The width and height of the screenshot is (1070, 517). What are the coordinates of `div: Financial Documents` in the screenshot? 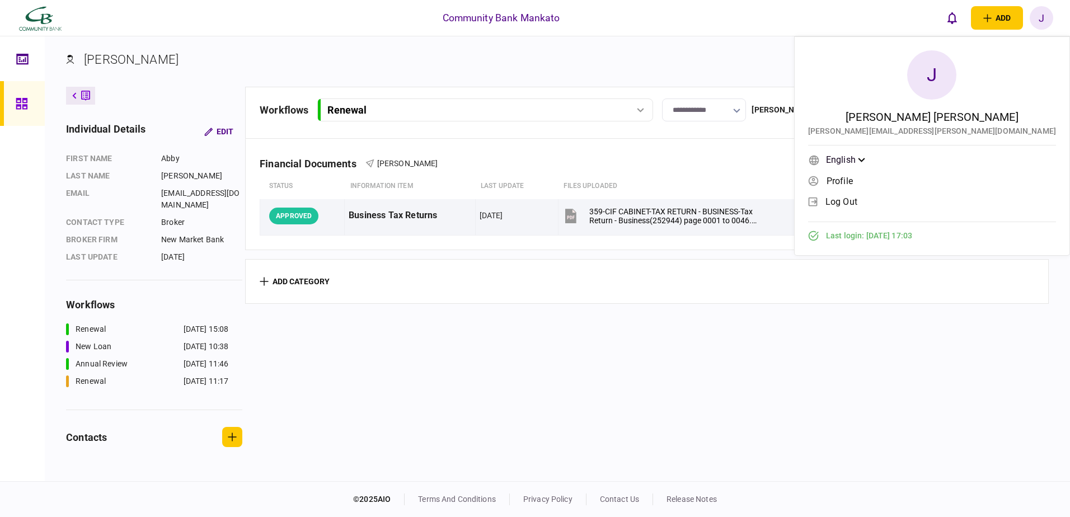 It's located at (312, 163).